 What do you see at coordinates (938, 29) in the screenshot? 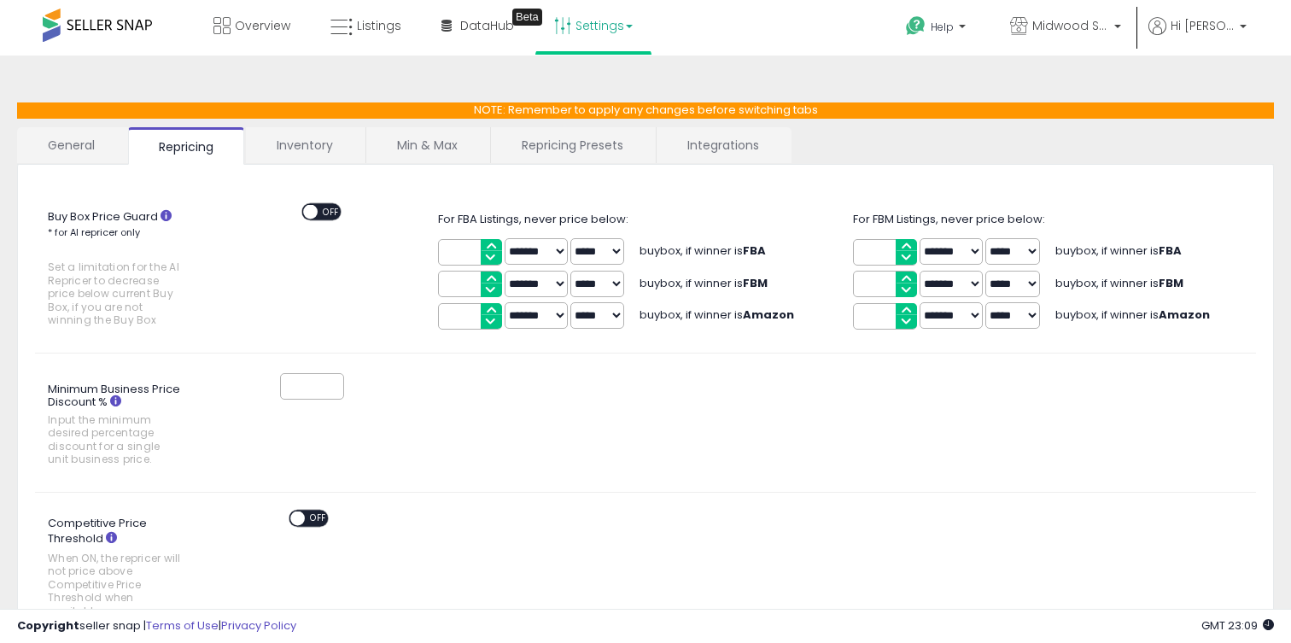
I see `a: Help` at bounding box center [938, 29].